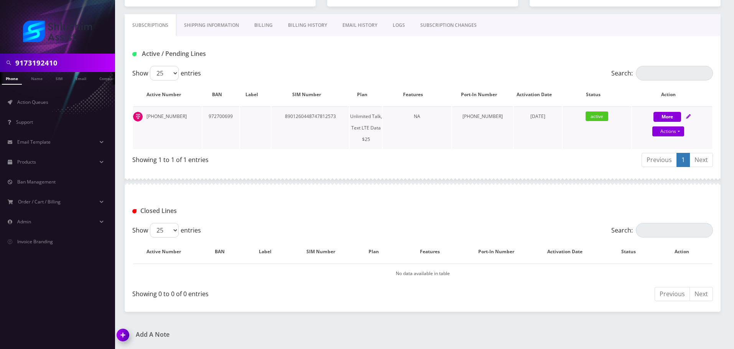 This screenshot has height=349, width=734. Describe the element at coordinates (267, 335) in the screenshot. I see `a: Add A Note` at that location.